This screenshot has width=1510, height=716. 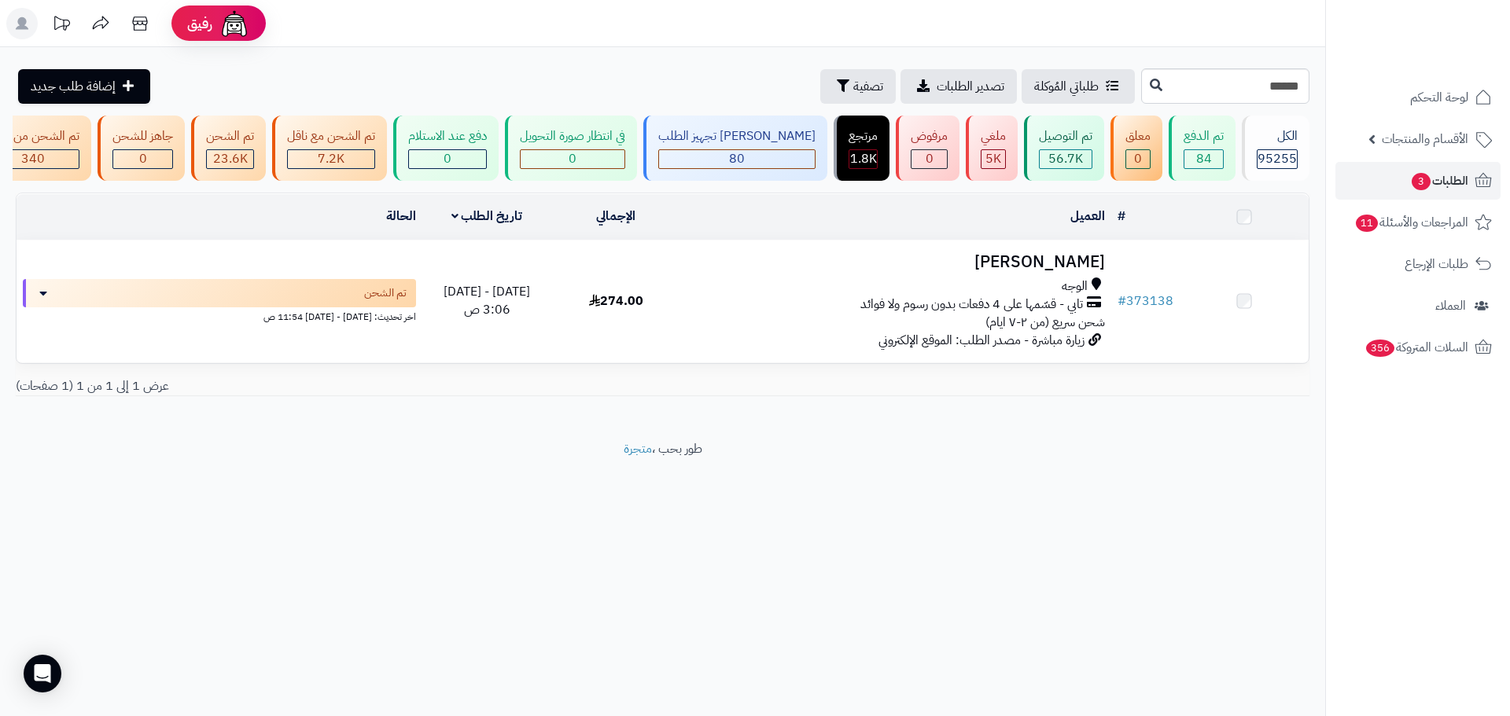 I want to click on span: العملاء, so click(x=1450, y=306).